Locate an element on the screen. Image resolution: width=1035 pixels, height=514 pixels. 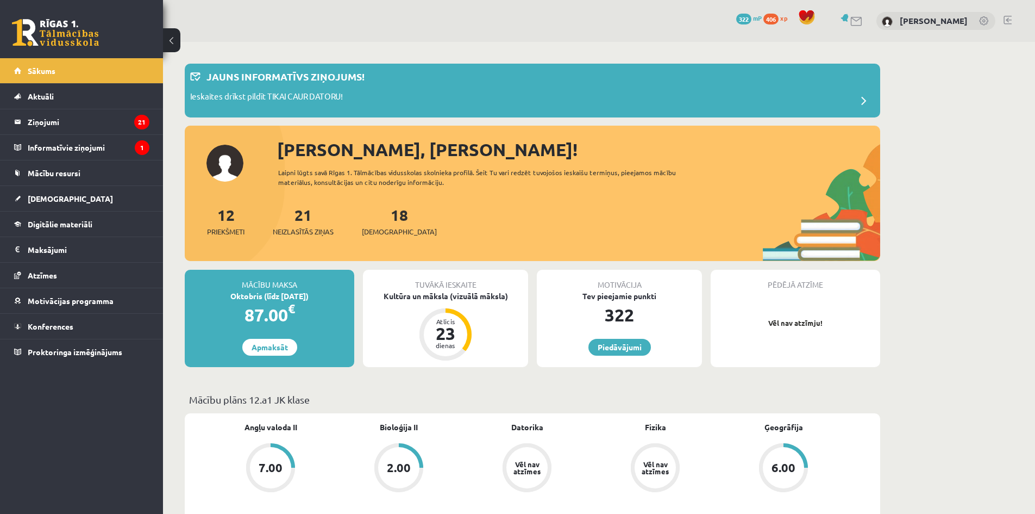
div: Tev pieejamie punkti is located at coordinates (620, 296).